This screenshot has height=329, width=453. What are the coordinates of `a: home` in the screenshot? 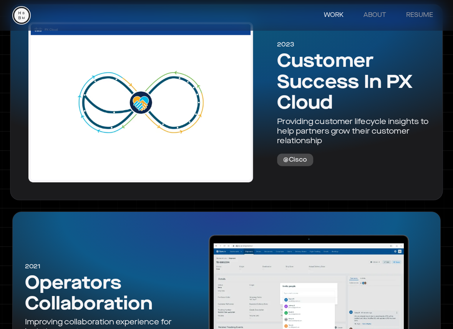 It's located at (22, 15).